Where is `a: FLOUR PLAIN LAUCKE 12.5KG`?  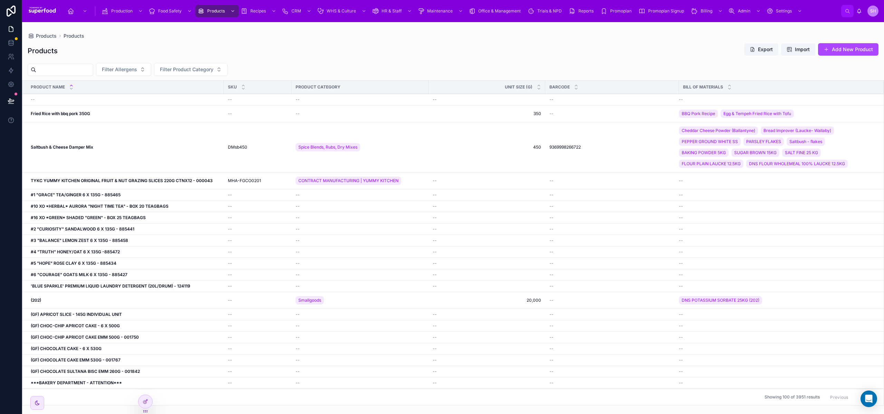 a: FLOUR PLAIN LAUCKE 12.5KG is located at coordinates (711, 164).